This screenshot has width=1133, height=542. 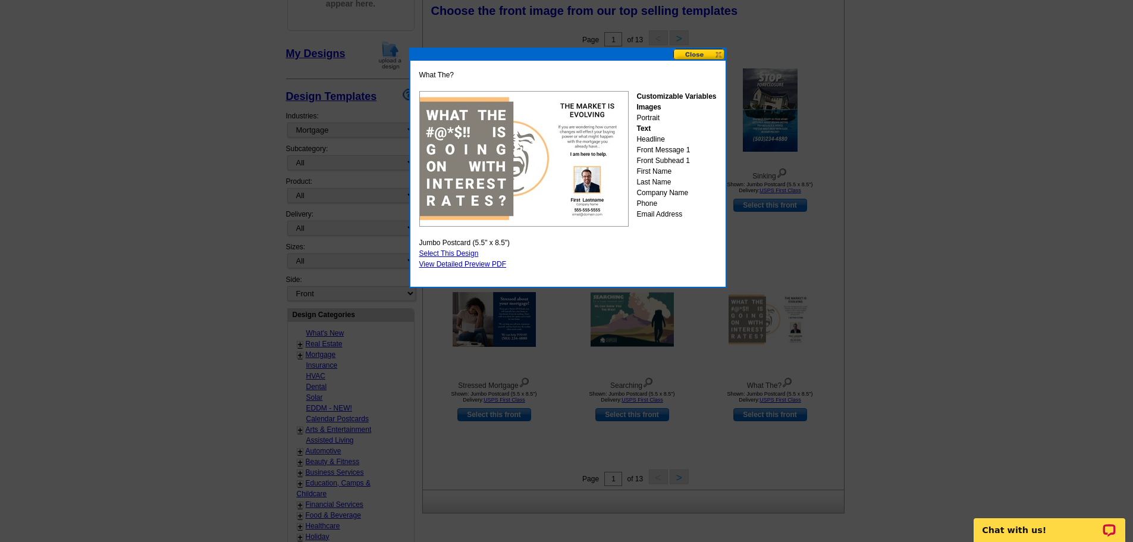 I want to click on a: View Detailed Preview PDF, so click(x=463, y=264).